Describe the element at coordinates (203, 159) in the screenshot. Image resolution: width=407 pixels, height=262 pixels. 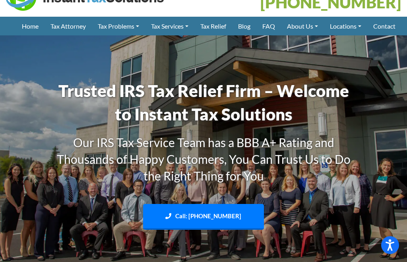
I see `h3: Our IRS Tax Service Team has a BBB A+ Rating and Thousands of Happy Customers, You Can Trust Us t...` at that location.